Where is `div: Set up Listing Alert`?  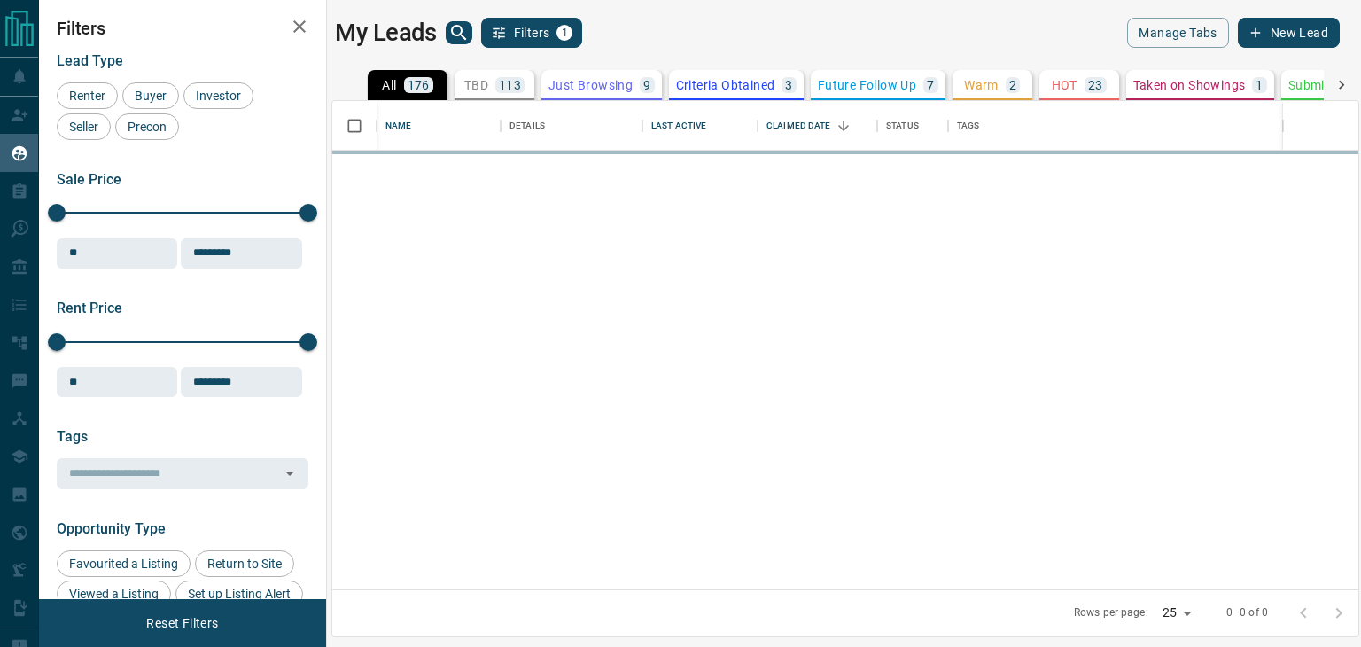 div: Set up Listing Alert is located at coordinates (239, 594).